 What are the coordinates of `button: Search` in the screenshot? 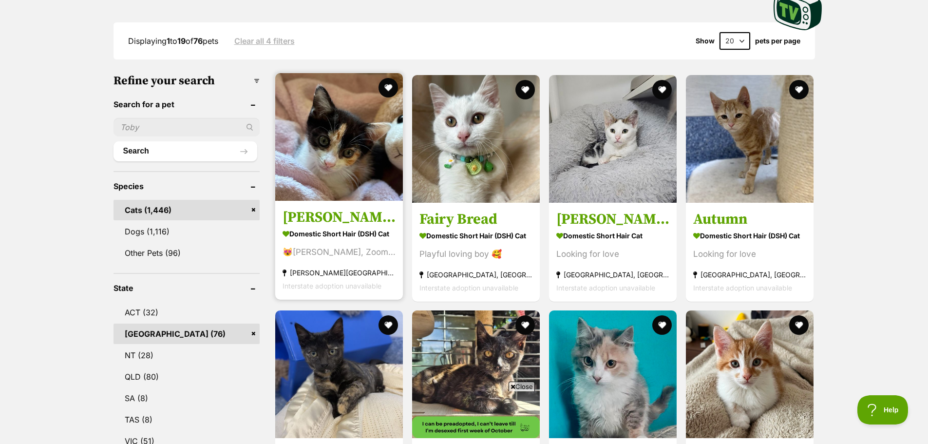 It's located at (185, 151).